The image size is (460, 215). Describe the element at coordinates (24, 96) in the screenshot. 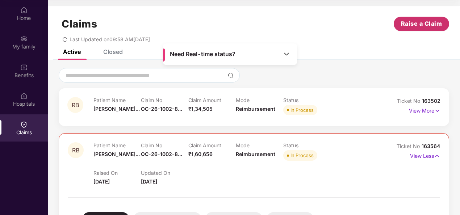

I see `img: svg+xml;base64,PHN2ZyBpZD0iSG9zcGl0YWxzIiB4bWxucz0iaHR0cDovL3d3dy53My5vcmcvMjAwMC9zdmciIHdpZHRoPS...` at that location.